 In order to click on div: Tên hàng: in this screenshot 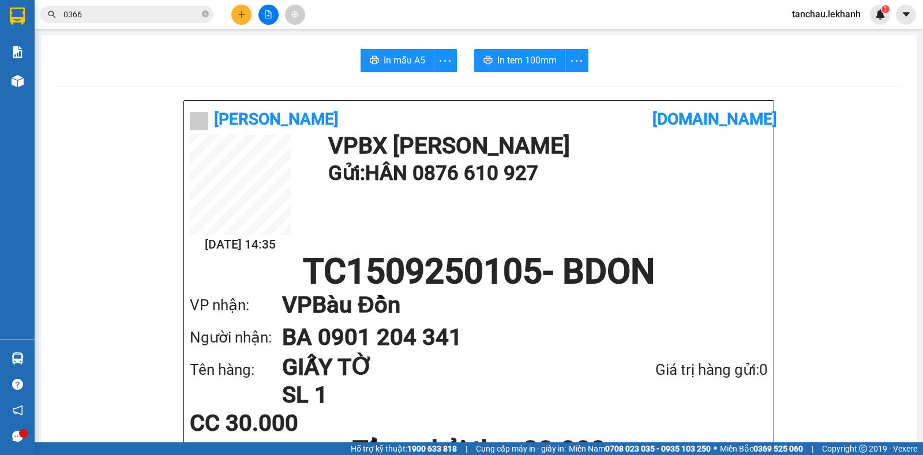, I will do `click(236, 370)`.